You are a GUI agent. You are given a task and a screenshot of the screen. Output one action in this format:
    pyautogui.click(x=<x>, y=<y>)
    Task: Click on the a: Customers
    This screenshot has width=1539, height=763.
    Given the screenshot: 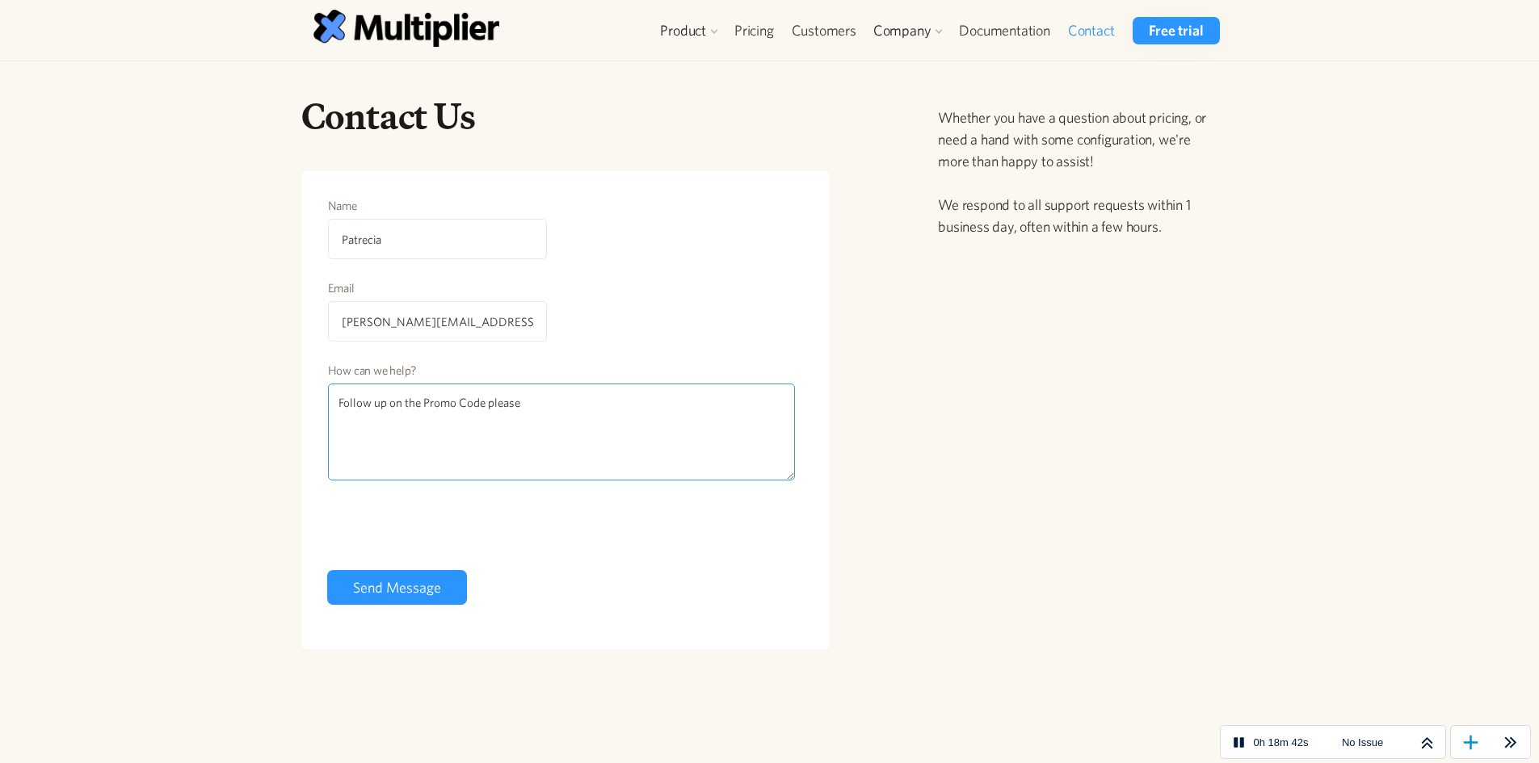 What is the action you would take?
    pyautogui.click(x=824, y=31)
    